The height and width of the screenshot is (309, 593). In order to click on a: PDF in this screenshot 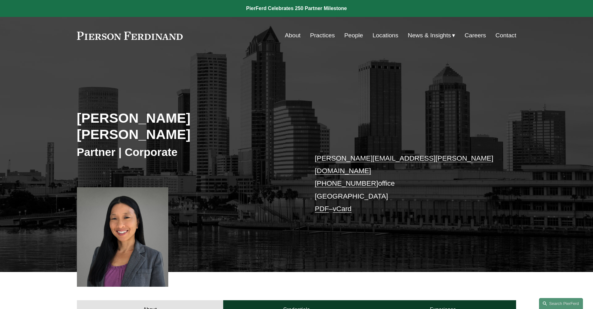, I will do `click(322, 209)`.